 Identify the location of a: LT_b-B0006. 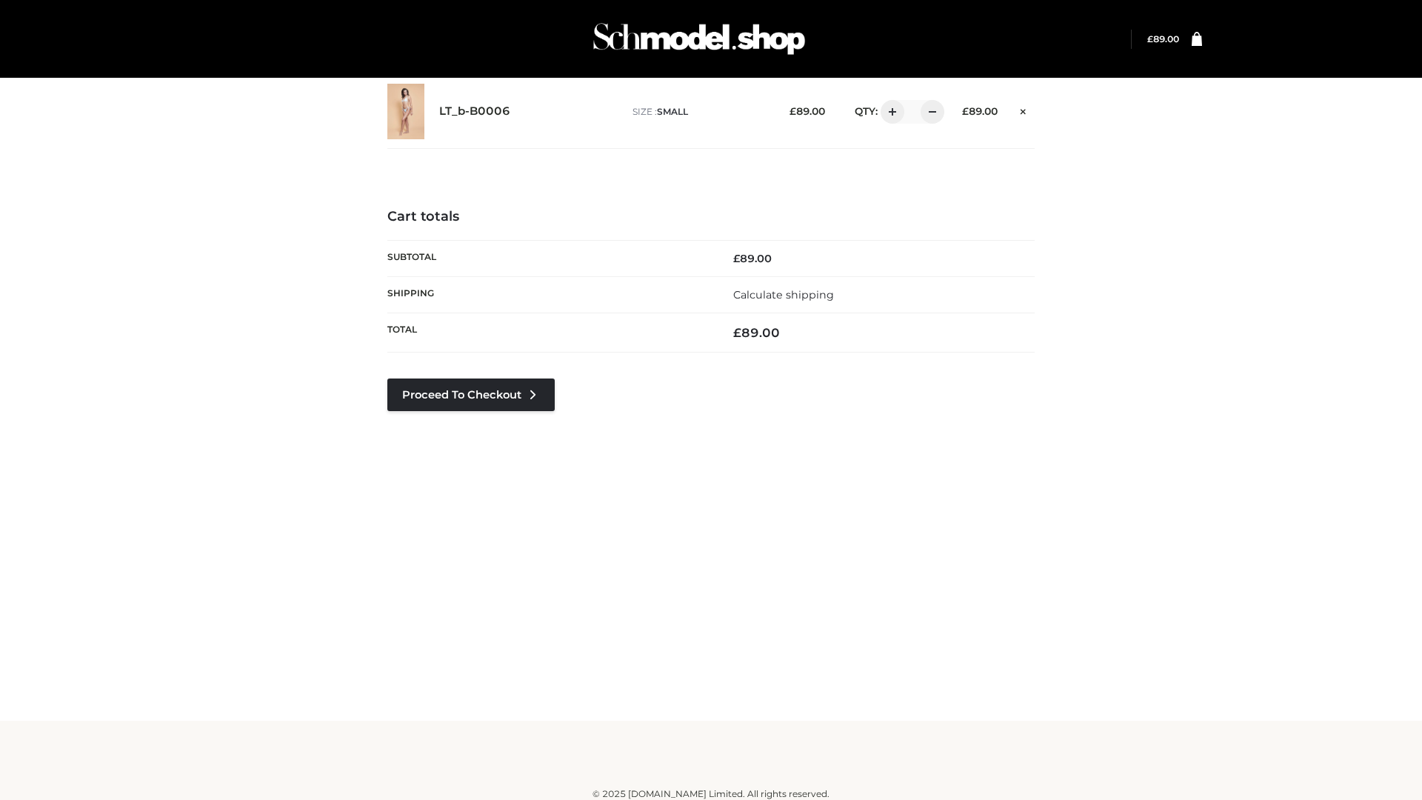
(475, 111).